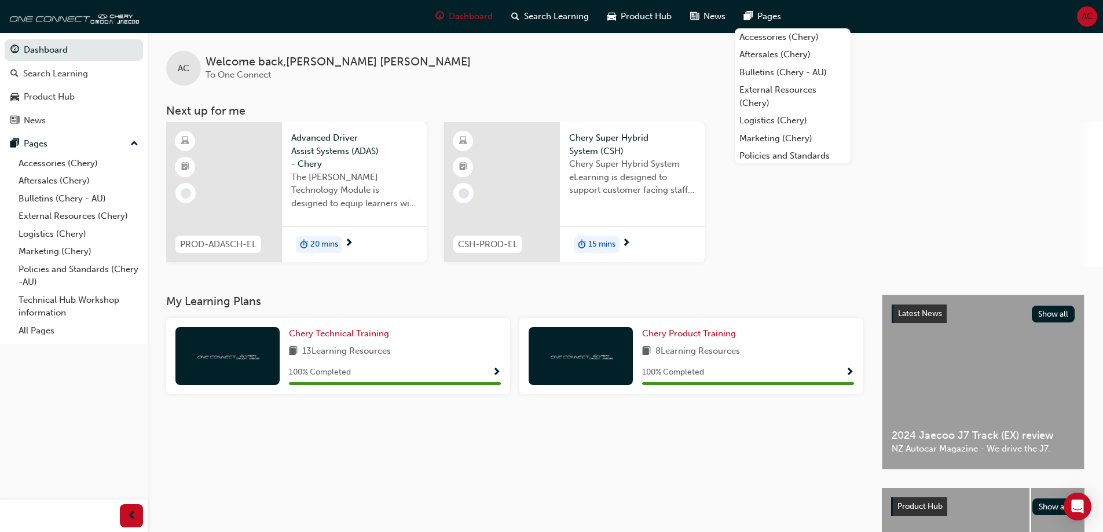 This screenshot has height=532, width=1103. I want to click on a: Chery Product Training, so click(691, 333).